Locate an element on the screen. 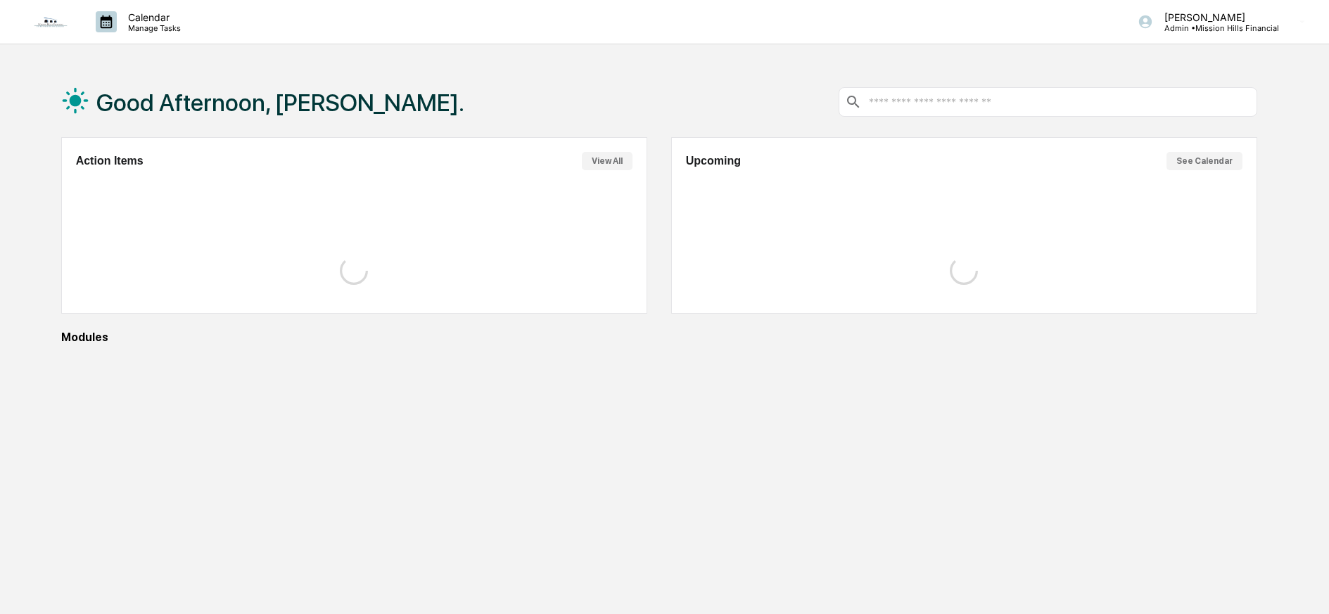  div: Modules is located at coordinates (659, 337).